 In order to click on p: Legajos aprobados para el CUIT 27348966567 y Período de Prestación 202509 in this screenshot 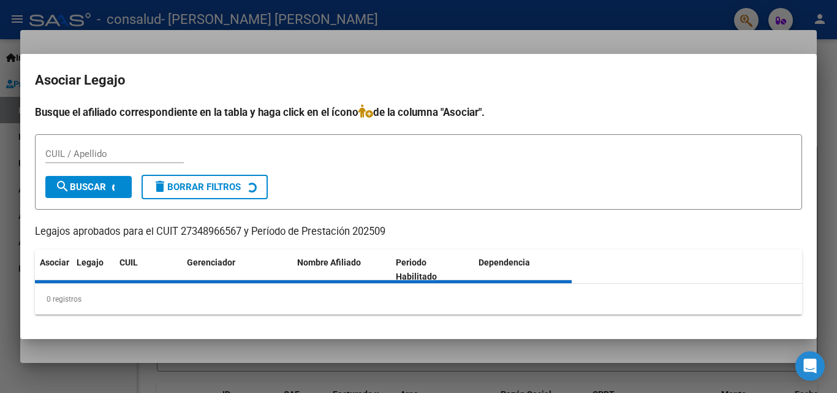, I will do `click(418, 231)`.